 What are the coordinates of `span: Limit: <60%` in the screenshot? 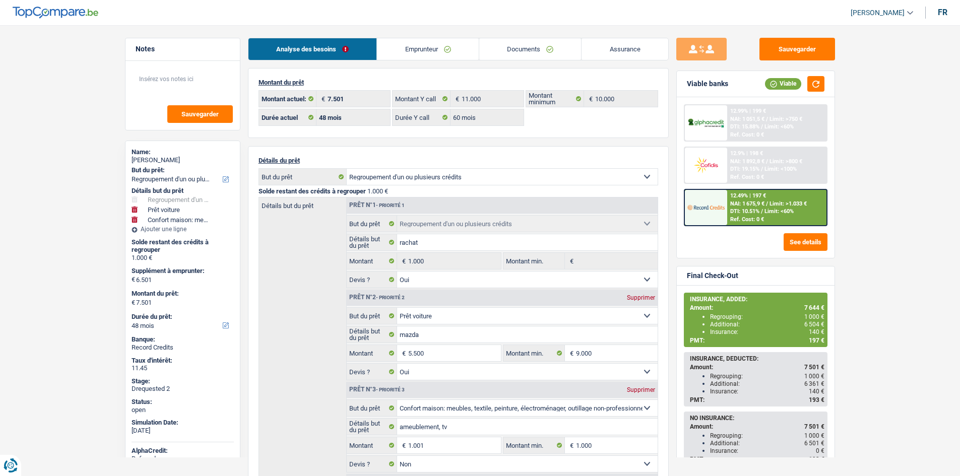 It's located at (779, 126).